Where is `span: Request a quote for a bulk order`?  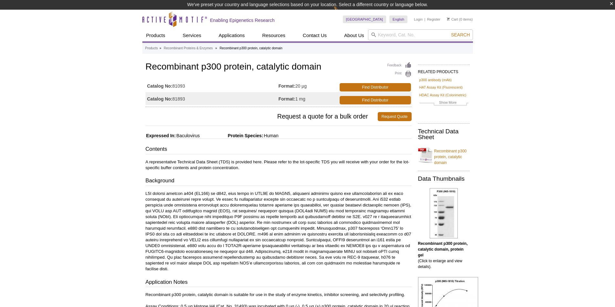
span: Request a quote for a bulk order is located at coordinates (261, 117).